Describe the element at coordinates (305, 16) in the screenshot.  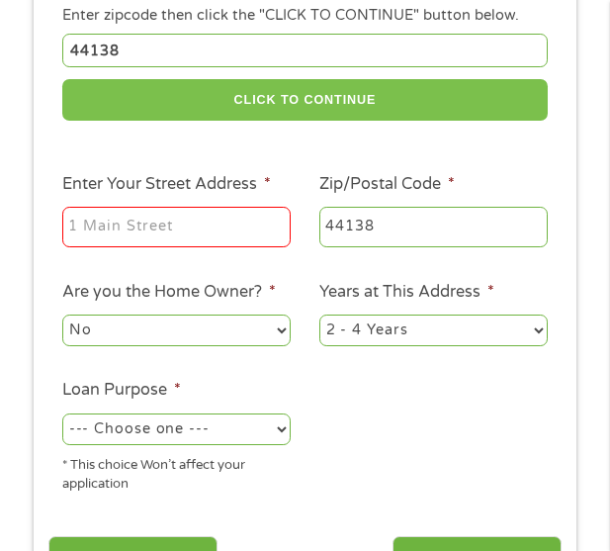
I see `div: Enter zipcode then click the "CLICK TO CONTINUE" button below.` at that location.